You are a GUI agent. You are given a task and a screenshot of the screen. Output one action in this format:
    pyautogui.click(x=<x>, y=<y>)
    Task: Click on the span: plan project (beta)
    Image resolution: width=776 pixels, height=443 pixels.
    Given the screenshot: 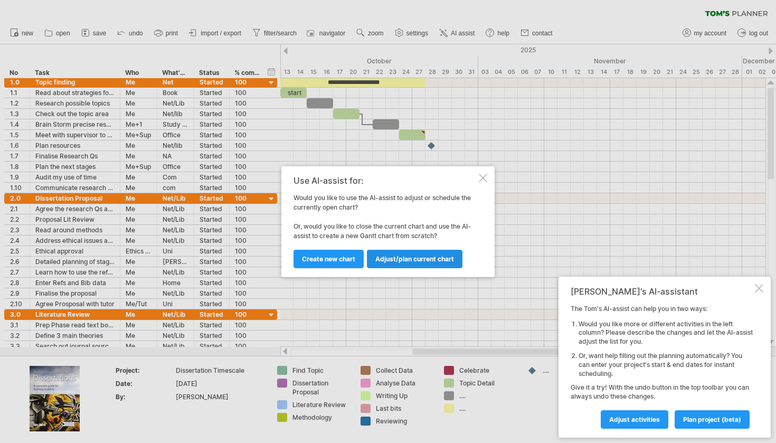 What is the action you would take?
    pyautogui.click(x=712, y=419)
    